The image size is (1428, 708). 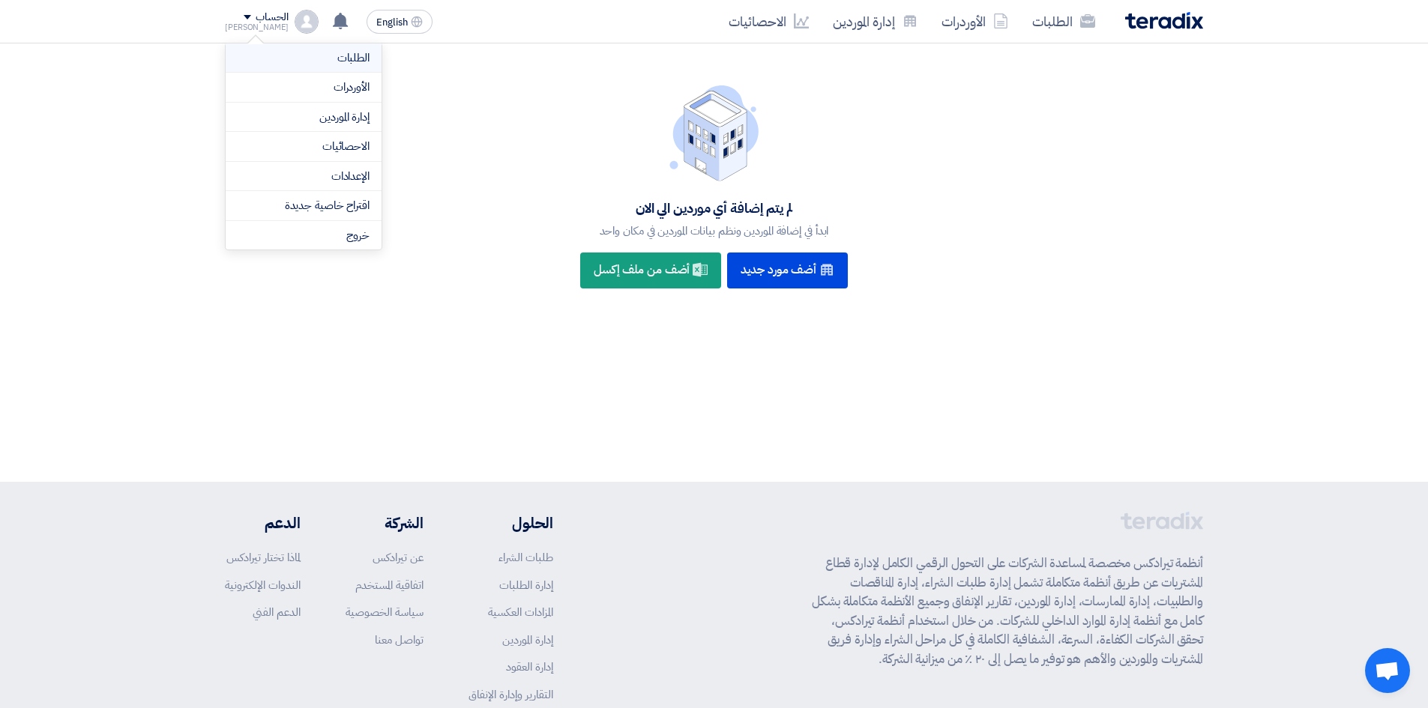 What do you see at coordinates (392, 22) in the screenshot?
I see `span: English` at bounding box center [392, 22].